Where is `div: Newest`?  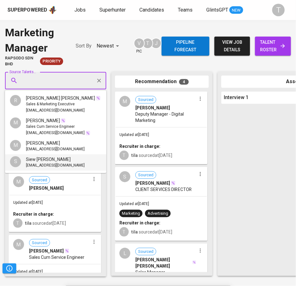 div: Newest is located at coordinates (109, 46).